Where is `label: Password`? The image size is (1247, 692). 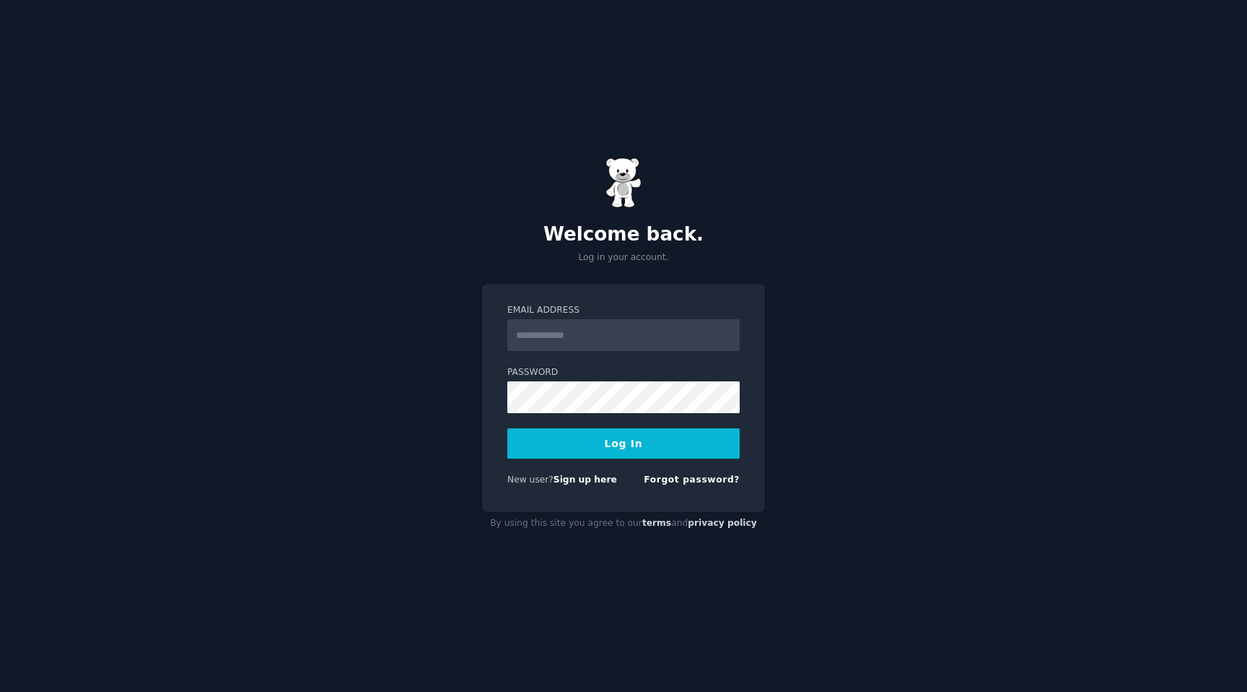 label: Password is located at coordinates (624, 372).